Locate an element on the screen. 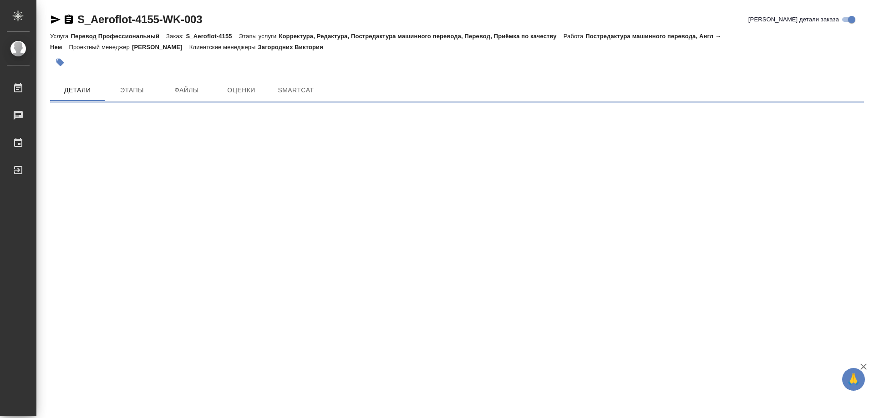  span: Этапы is located at coordinates (132, 90).